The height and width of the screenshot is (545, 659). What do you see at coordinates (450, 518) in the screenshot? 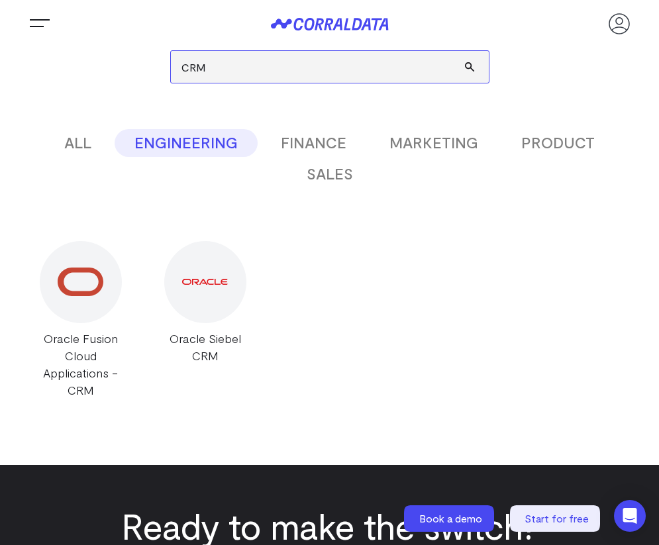
I see `a: Book a demo` at bounding box center [450, 518].